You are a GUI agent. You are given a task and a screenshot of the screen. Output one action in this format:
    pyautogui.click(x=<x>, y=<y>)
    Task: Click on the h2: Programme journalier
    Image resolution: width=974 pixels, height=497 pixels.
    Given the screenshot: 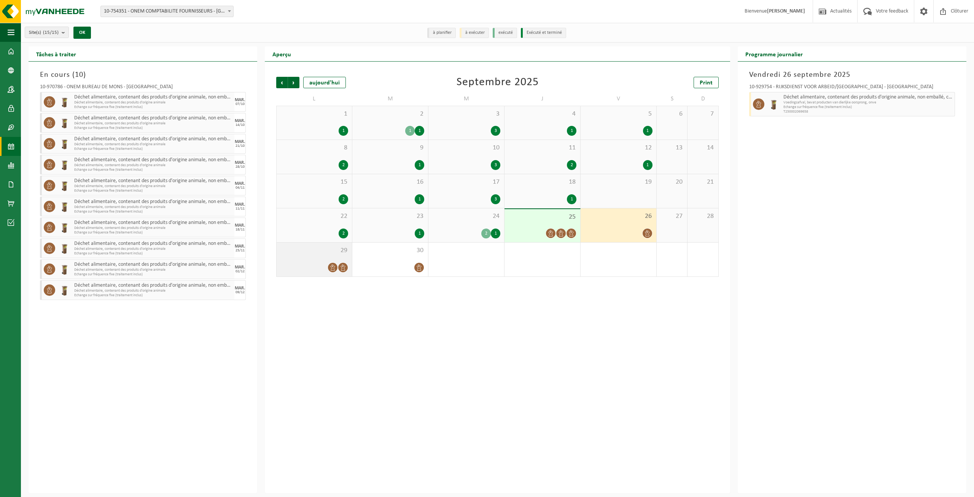 What is the action you would take?
    pyautogui.click(x=774, y=54)
    